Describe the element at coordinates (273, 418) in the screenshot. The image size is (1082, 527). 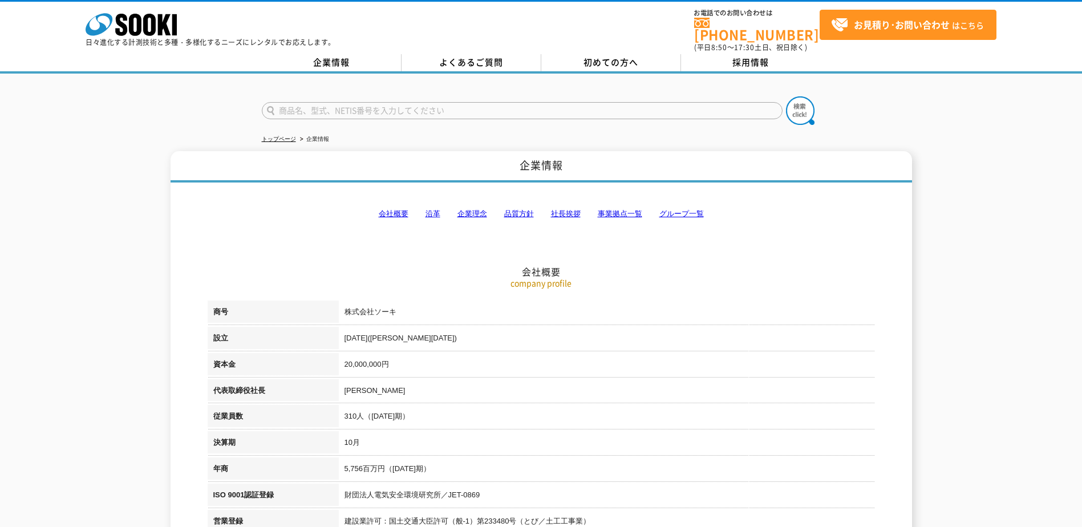
I see `th: 従業員数` at that location.